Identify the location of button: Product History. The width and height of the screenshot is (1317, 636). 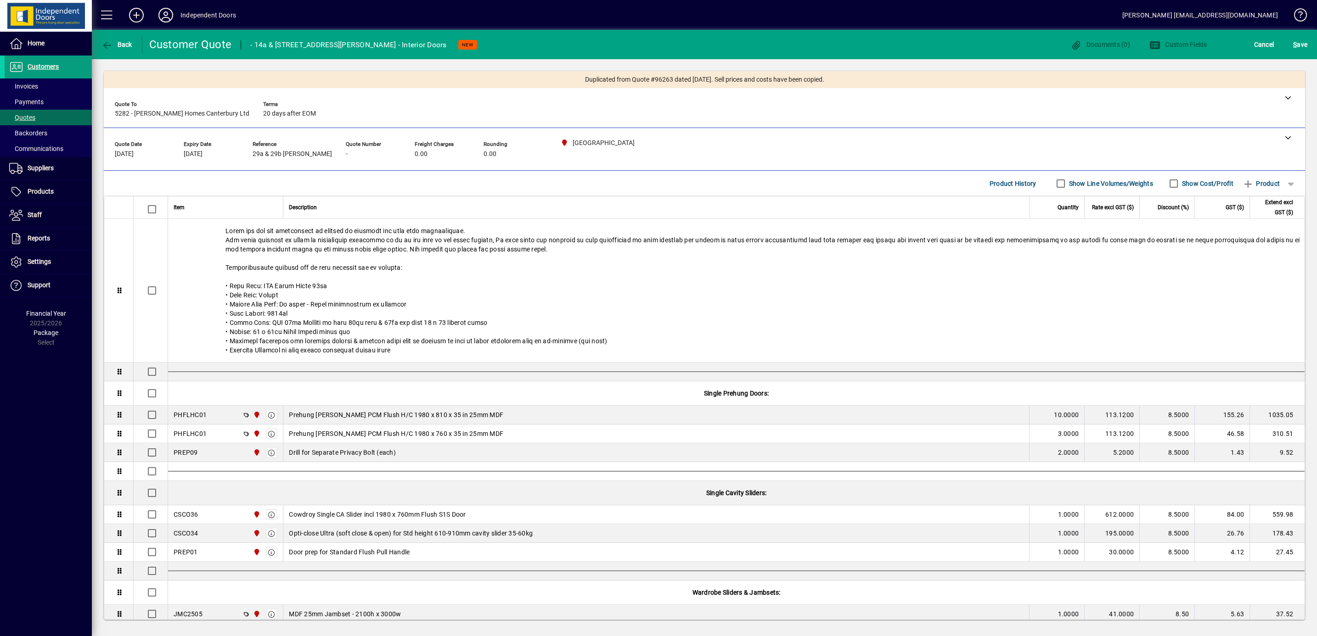
(1013, 184).